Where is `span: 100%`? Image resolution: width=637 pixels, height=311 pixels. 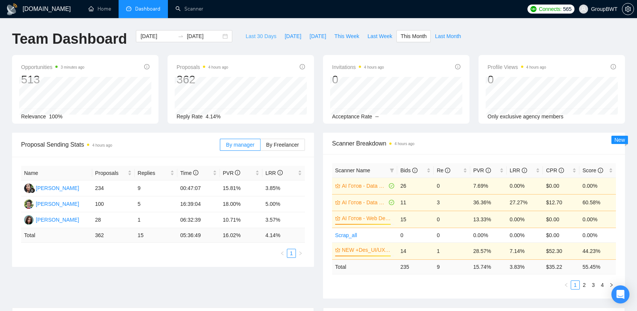 span: 100% is located at coordinates (56, 116).